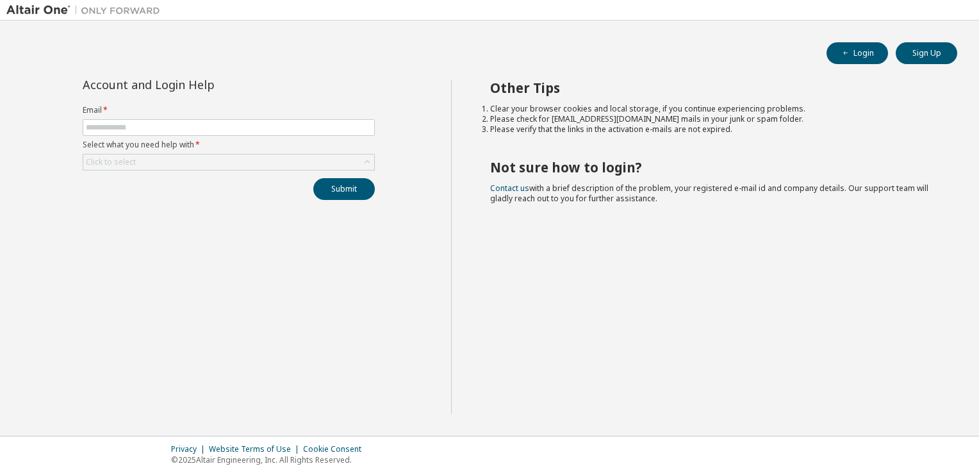  Describe the element at coordinates (190, 449) in the screenshot. I see `div: Privacy` at that location.